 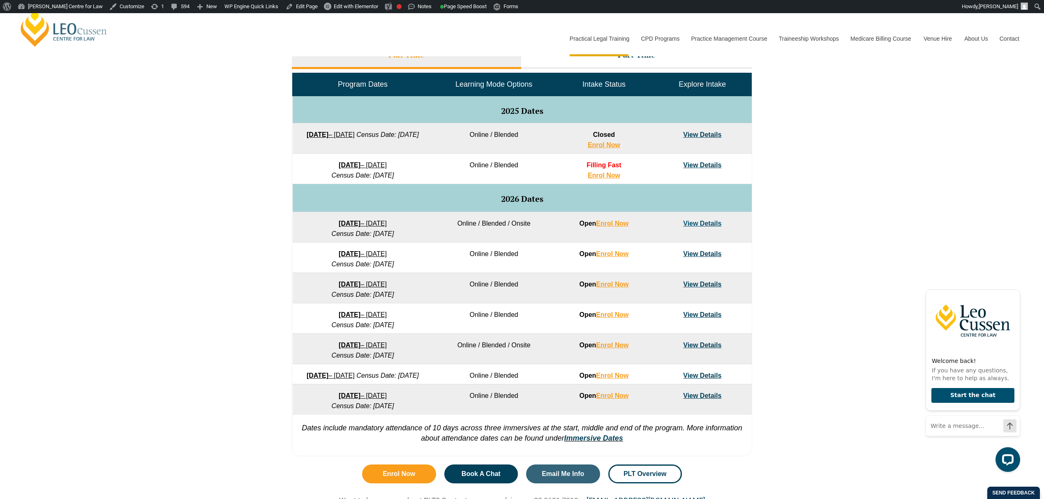 I want to click on a: Practical Legal Training, so click(x=599, y=39).